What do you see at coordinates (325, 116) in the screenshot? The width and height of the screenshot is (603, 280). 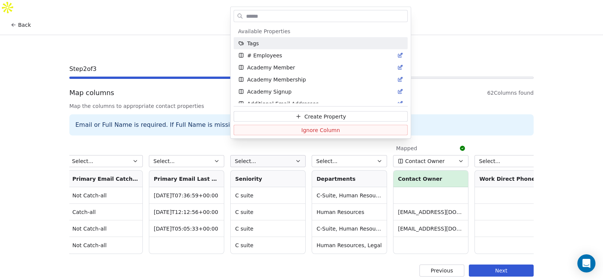 I see `span: Create Property` at bounding box center [325, 116].